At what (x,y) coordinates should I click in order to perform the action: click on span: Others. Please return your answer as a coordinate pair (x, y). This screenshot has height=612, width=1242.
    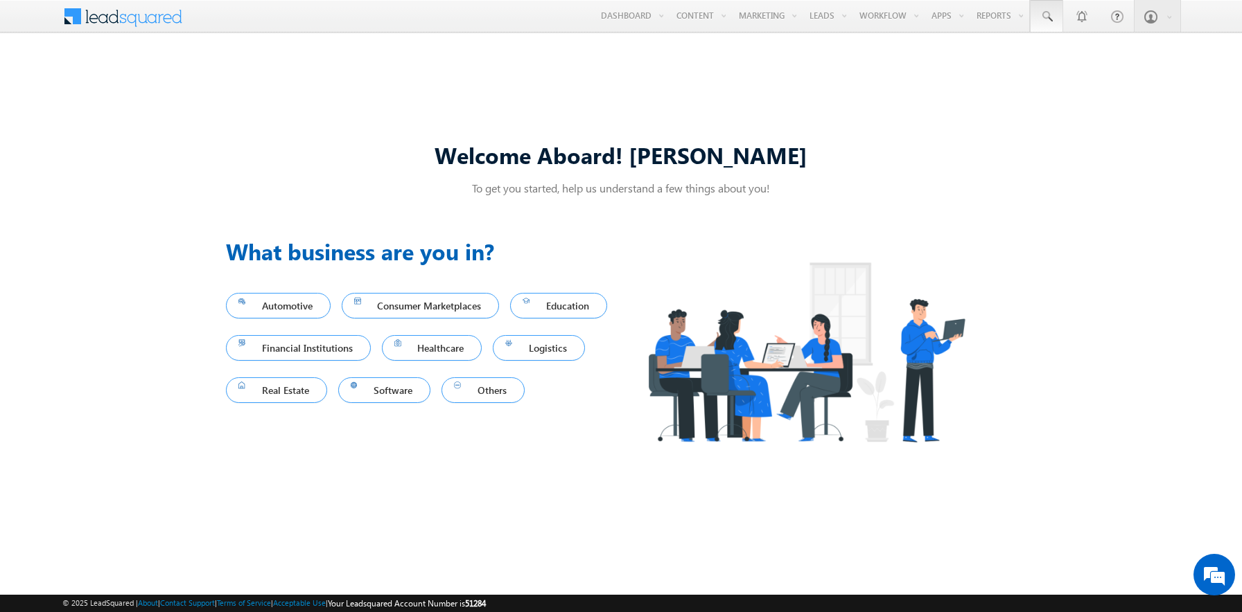
    Looking at the image, I should click on (483, 390).